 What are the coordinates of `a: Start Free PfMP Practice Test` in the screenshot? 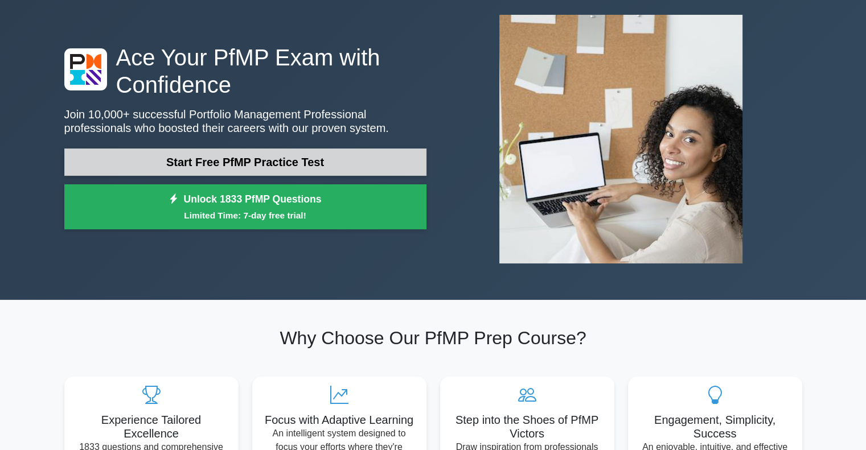 It's located at (245, 162).